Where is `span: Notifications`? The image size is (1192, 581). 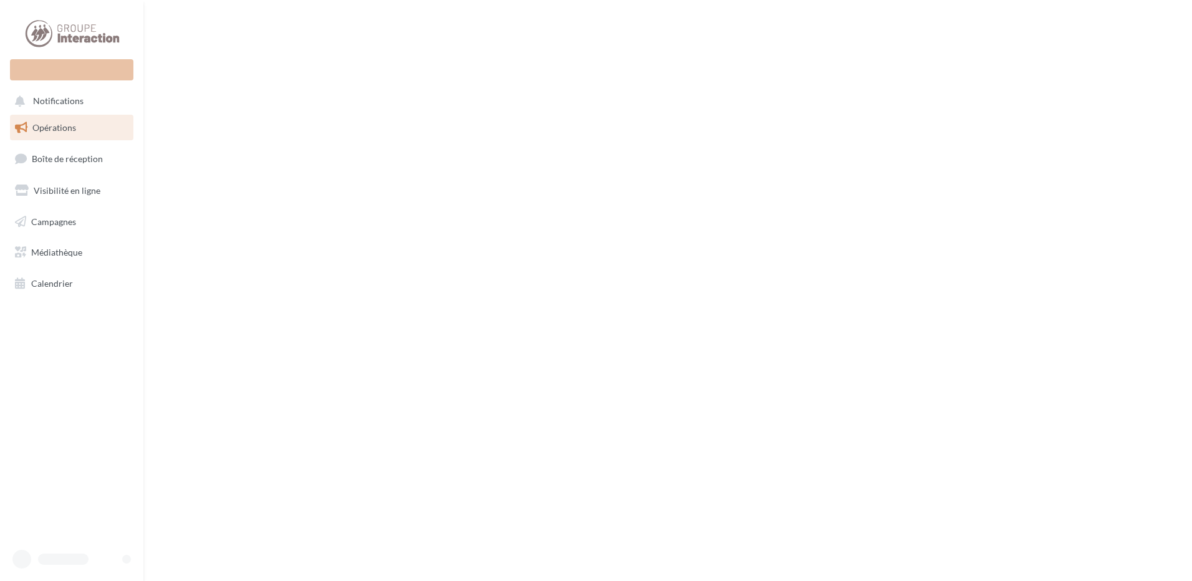
span: Notifications is located at coordinates (58, 101).